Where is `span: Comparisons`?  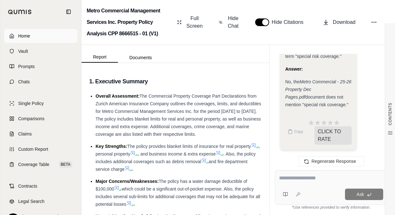
span: Comparisons is located at coordinates (31, 119).